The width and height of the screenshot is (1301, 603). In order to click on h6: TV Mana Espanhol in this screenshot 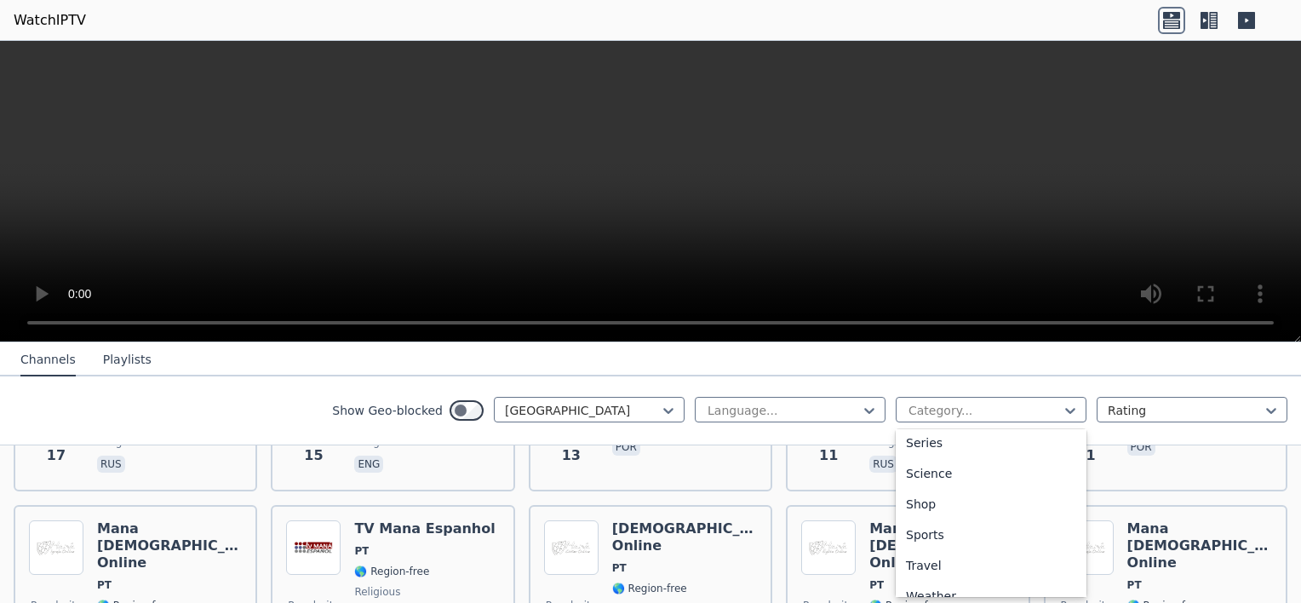, I will do `click(424, 529)`.